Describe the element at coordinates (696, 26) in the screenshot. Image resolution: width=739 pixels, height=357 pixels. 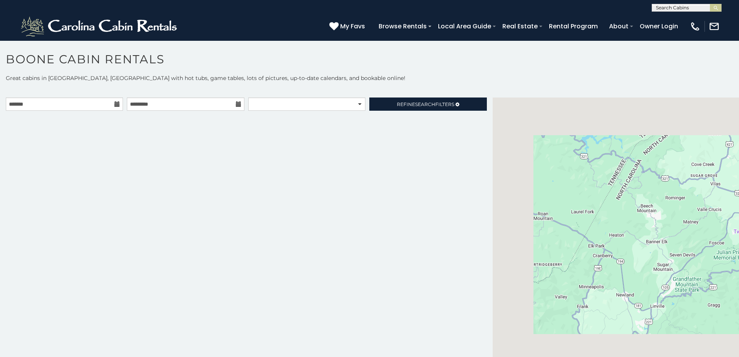
I see `img: phone-regular-white.png` at that location.